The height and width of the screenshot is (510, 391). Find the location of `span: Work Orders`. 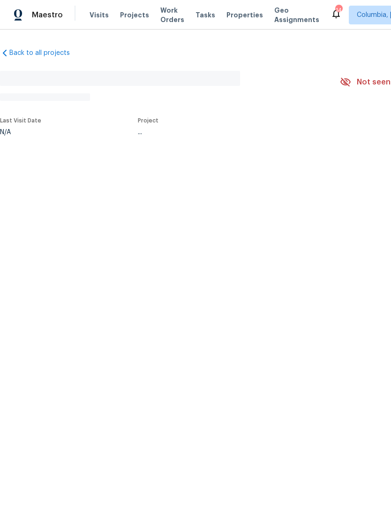

span: Work Orders is located at coordinates (172, 15).